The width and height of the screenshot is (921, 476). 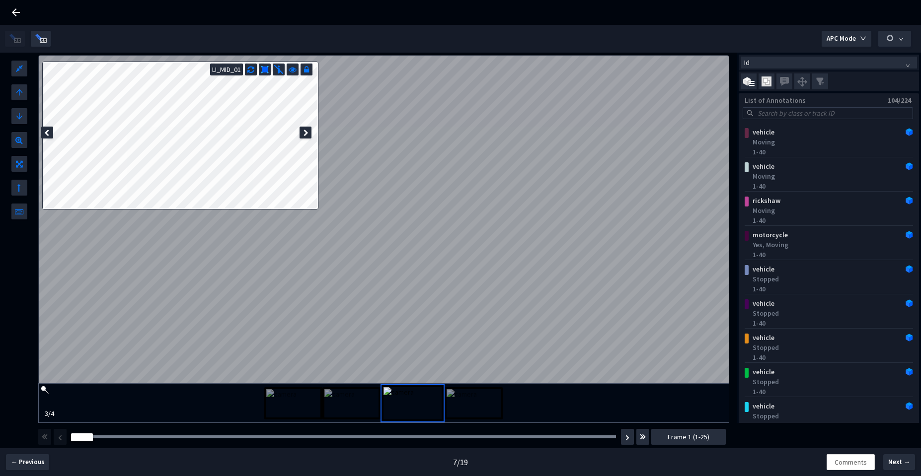 I want to click on span: Comments, so click(x=850, y=462).